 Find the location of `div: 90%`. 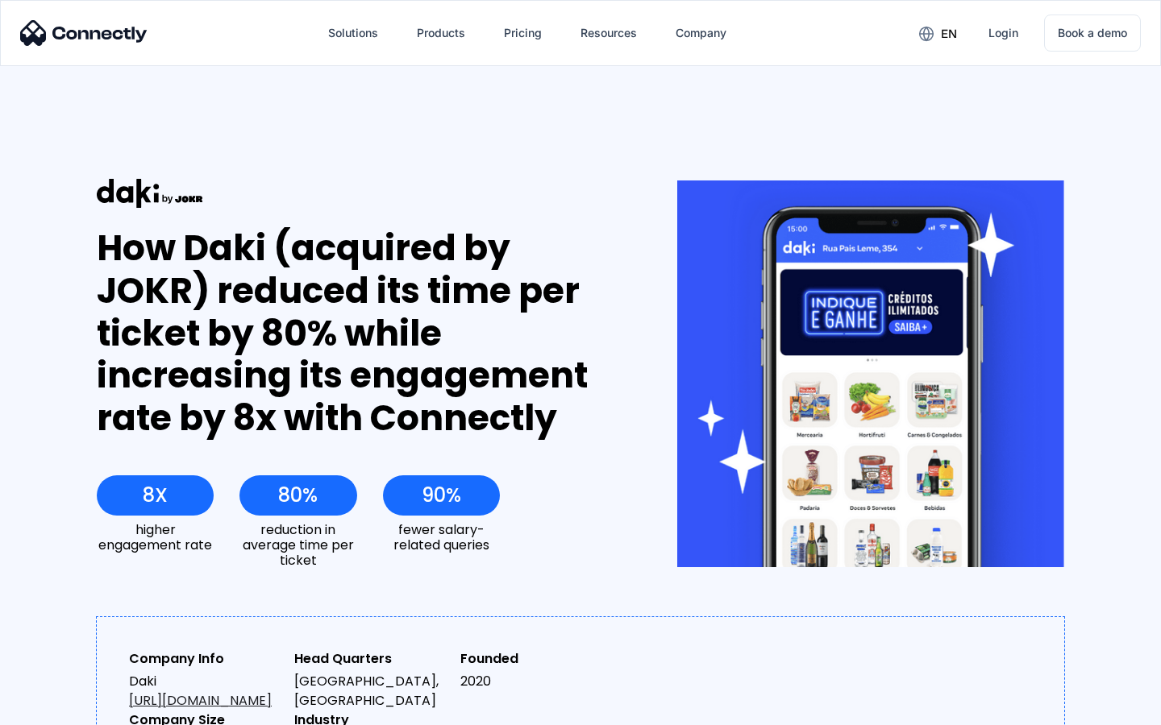

div: 90% is located at coordinates (441, 496).